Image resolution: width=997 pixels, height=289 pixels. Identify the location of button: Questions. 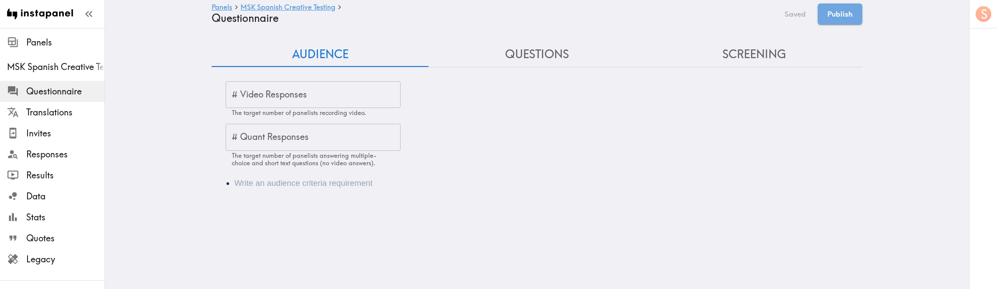
(537, 54).